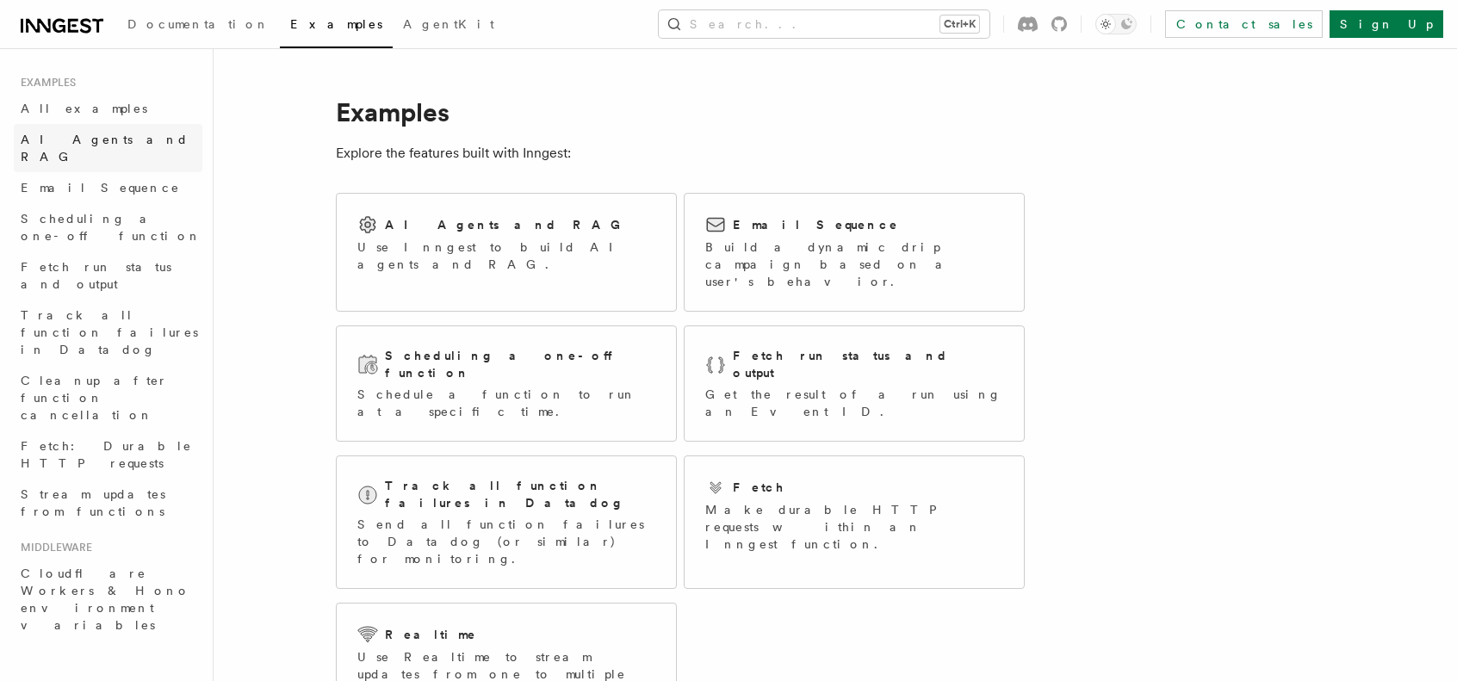 Image resolution: width=1457 pixels, height=681 pixels. I want to click on a: Scheduling a one-off functionSchedule a function to run at a specific time., so click(506, 383).